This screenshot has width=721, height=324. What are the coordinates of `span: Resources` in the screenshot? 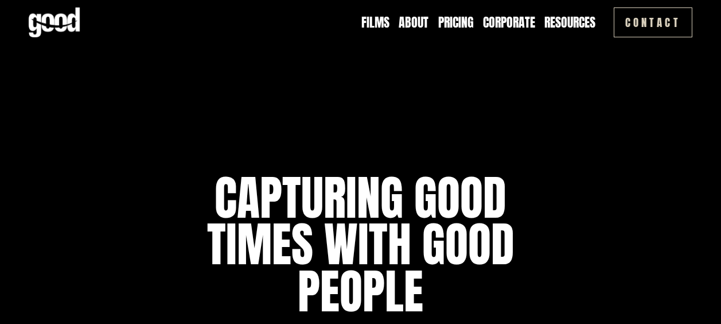 It's located at (570, 22).